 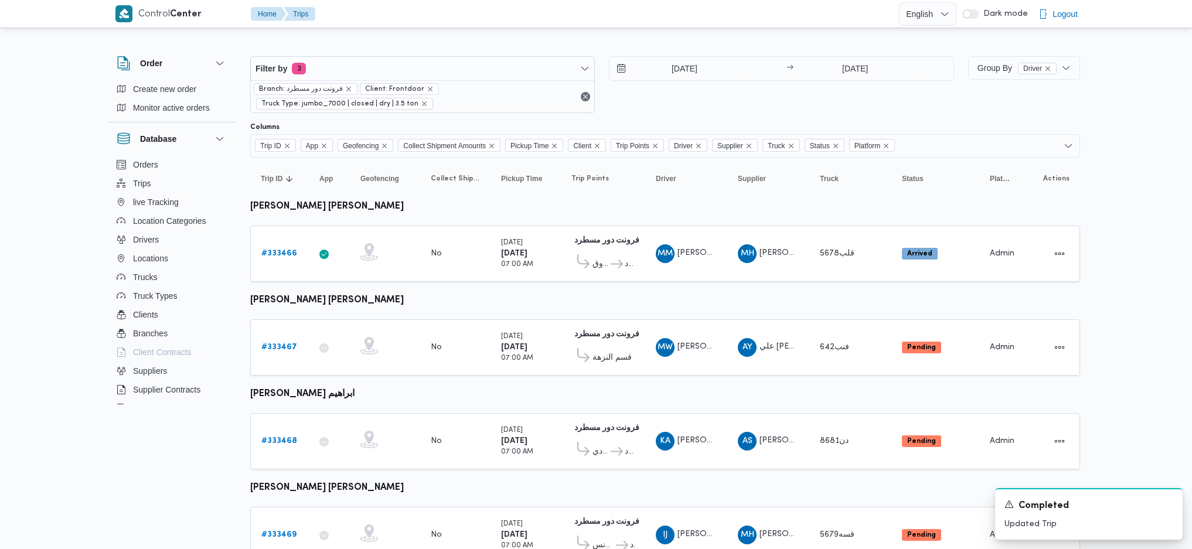 What do you see at coordinates (587, 145) in the screenshot?
I see `span: Client` at bounding box center [587, 145].